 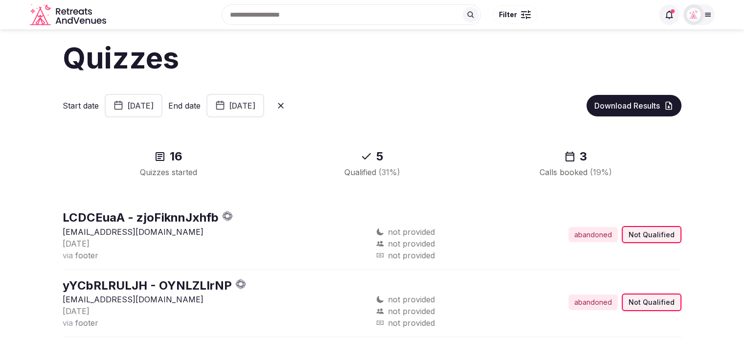 What do you see at coordinates (147, 286) in the screenshot?
I see `button: yYCbRLRULJH - OYNLZLIrNP` at bounding box center [147, 286].